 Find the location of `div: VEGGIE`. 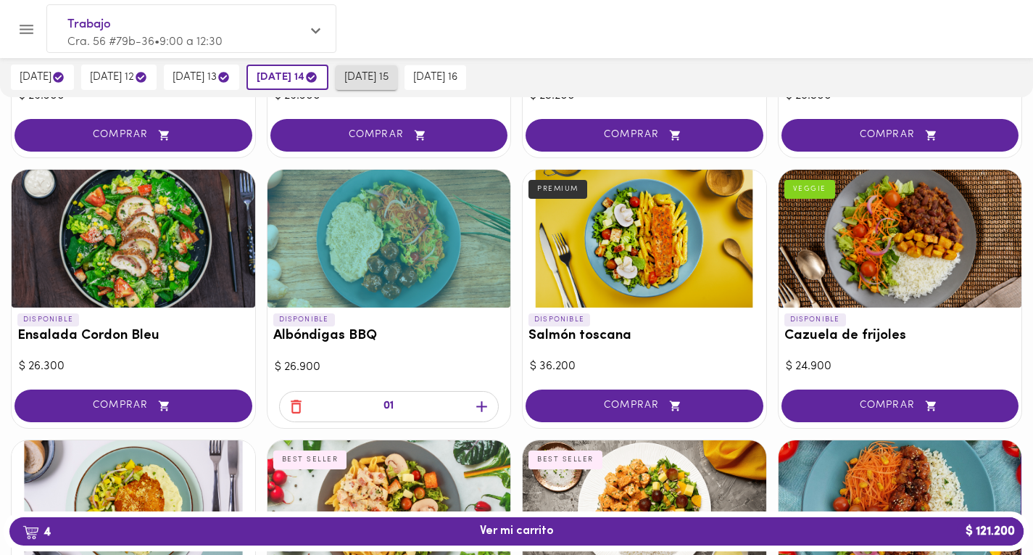

div: VEGGIE is located at coordinates (810, 189).